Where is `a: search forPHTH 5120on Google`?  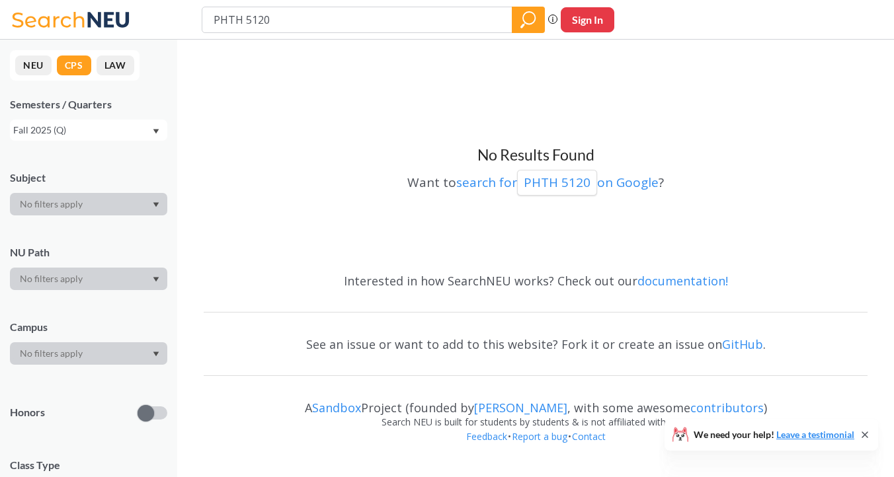 a: search forPHTH 5120on Google is located at coordinates (557, 182).